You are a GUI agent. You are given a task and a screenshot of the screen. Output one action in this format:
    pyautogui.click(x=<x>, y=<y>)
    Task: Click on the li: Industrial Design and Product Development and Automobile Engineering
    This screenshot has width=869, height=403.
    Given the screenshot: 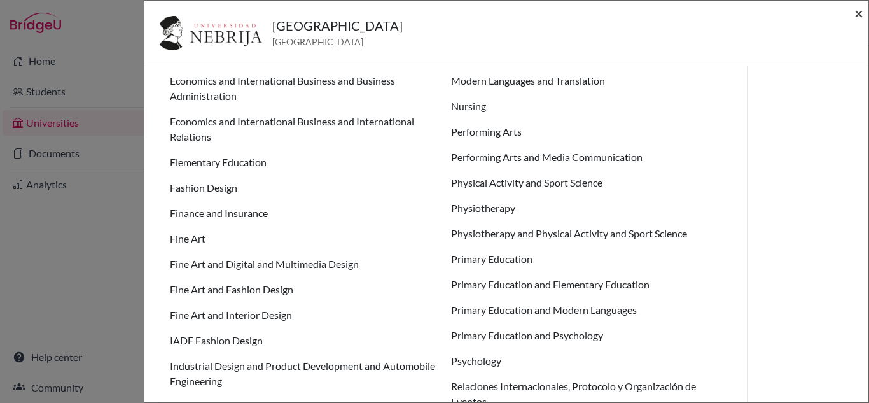 What is the action you would take?
    pyautogui.click(x=305, y=373)
    